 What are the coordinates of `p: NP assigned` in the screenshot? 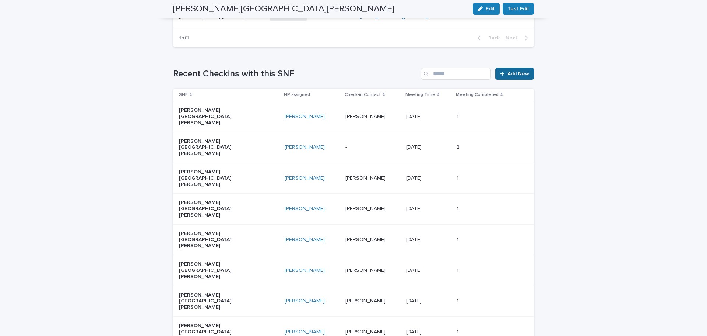 It's located at (297, 95).